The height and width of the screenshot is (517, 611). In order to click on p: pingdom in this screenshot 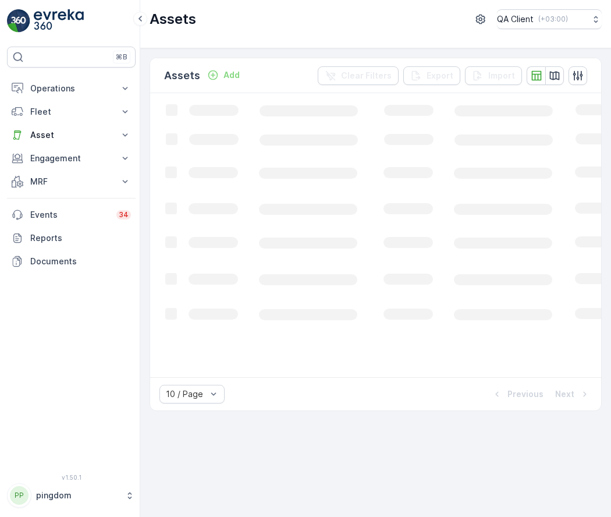, I will do `click(77, 495)`.